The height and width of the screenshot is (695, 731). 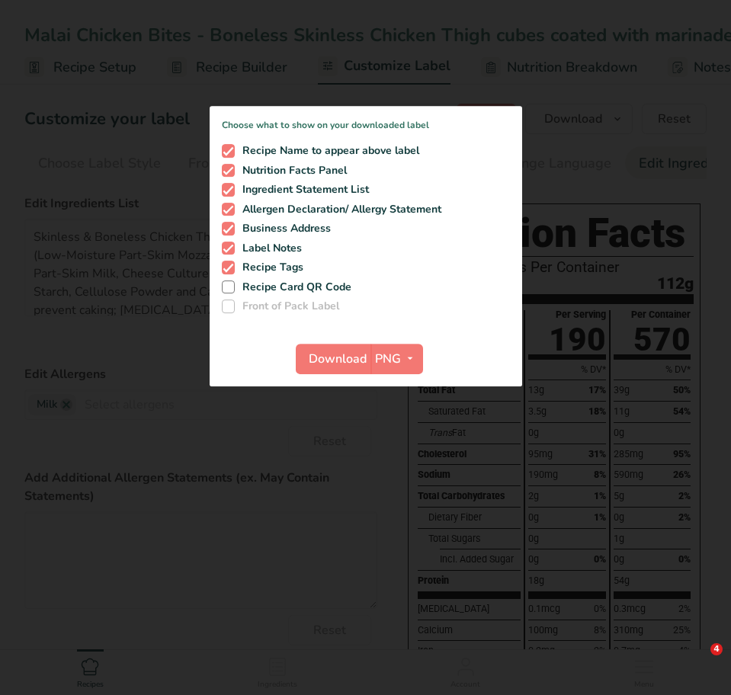 What do you see at coordinates (716, 649) in the screenshot?
I see `span: 4` at bounding box center [716, 649].